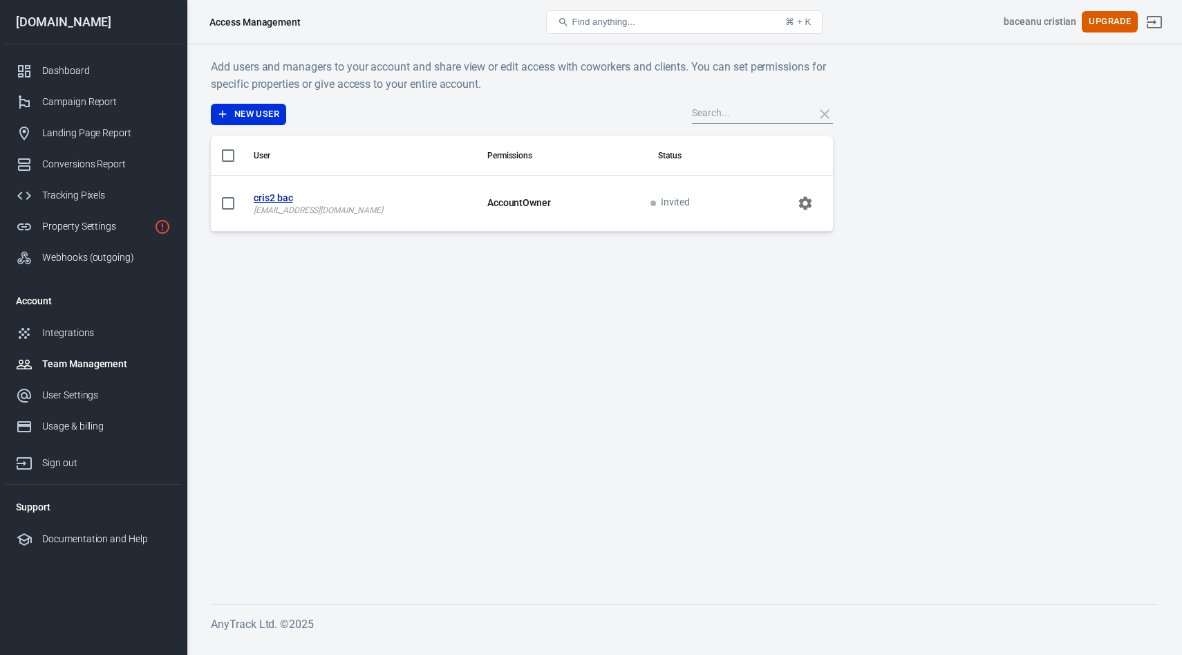 This screenshot has height=655, width=1182. What do you see at coordinates (106, 426) in the screenshot?
I see `div: Usage & billing` at bounding box center [106, 426].